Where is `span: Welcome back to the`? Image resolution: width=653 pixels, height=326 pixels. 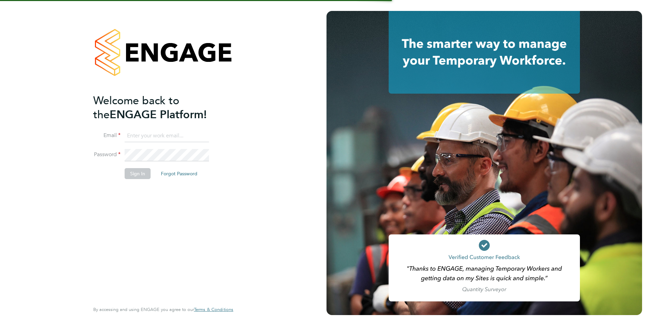
span: Welcome back to the is located at coordinates (136, 108).